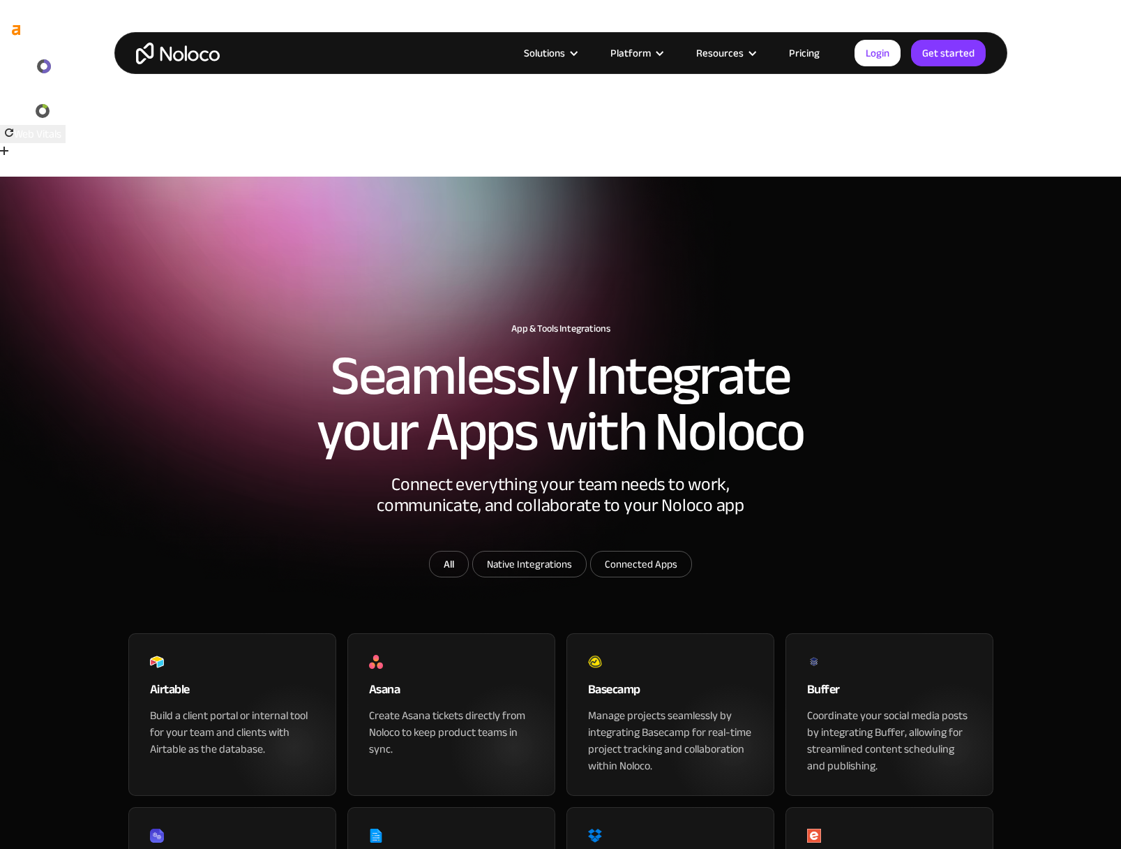  Describe the element at coordinates (561, 329) in the screenshot. I see `h1: App & Tools Integrations` at that location.